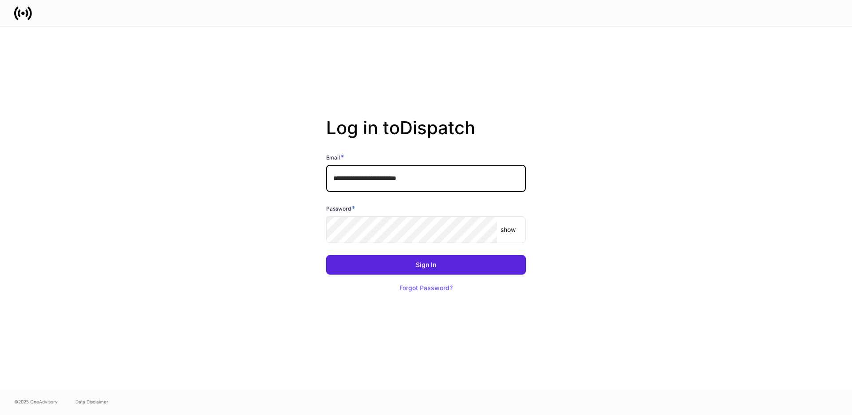 This screenshot has height=415, width=852. Describe the element at coordinates (426, 135) in the screenshot. I see `h2: Log in to Dispatch` at that location.